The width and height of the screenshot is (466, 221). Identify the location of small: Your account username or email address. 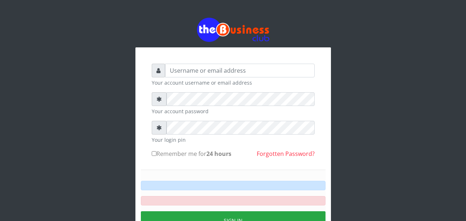
(233, 83).